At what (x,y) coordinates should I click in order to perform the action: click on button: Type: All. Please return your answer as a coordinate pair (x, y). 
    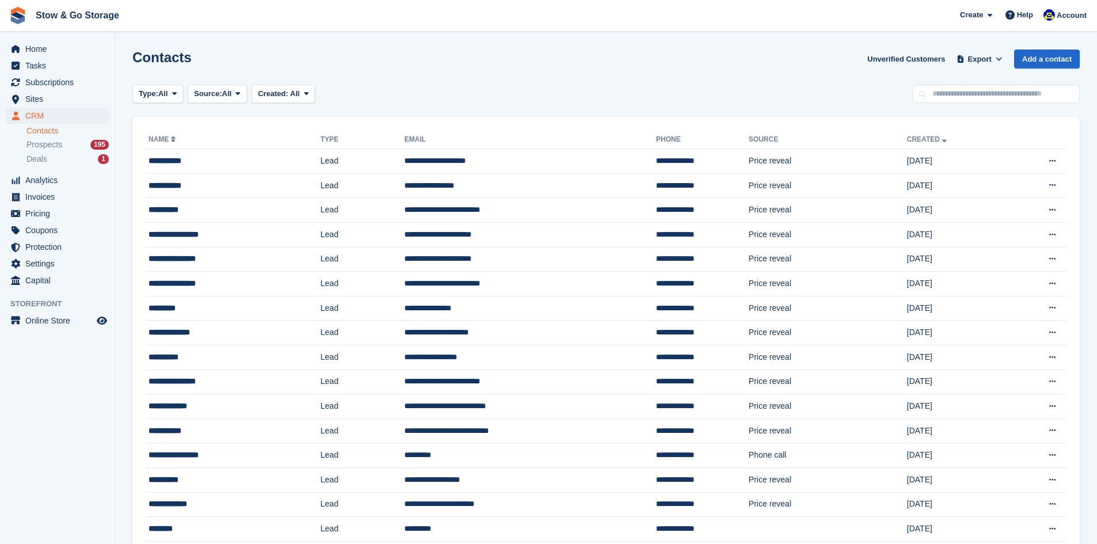
    Looking at the image, I should click on (158, 94).